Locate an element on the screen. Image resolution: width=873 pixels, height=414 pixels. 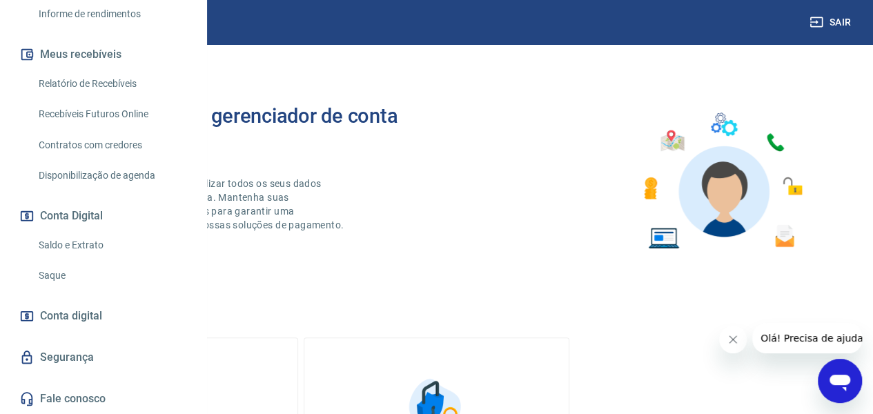
a: Recebíveis Futuros Online is located at coordinates (111, 114).